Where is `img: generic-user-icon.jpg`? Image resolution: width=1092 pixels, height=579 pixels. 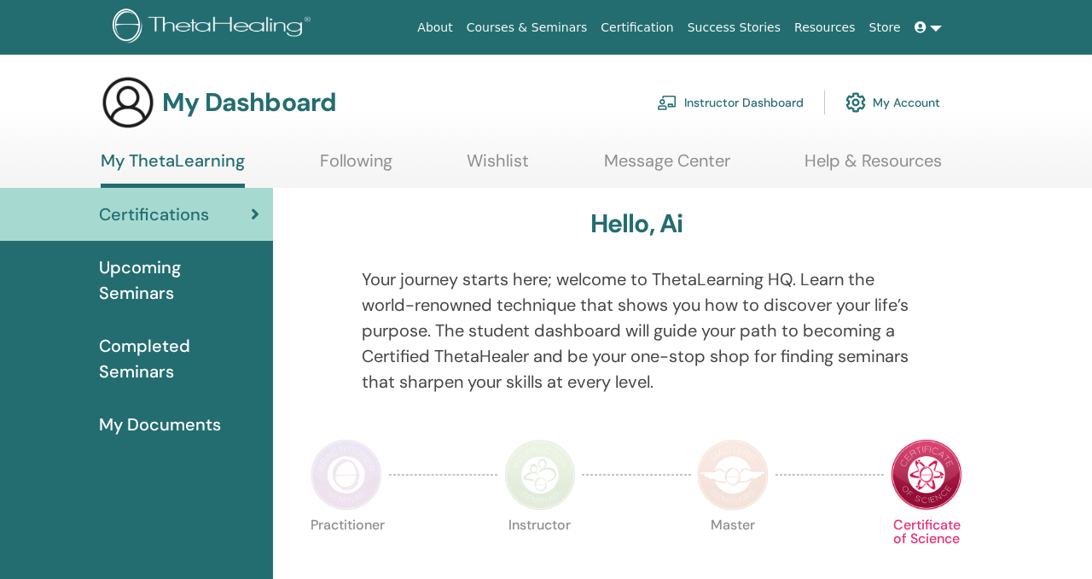
img: generic-user-icon.jpg is located at coordinates (128, 102).